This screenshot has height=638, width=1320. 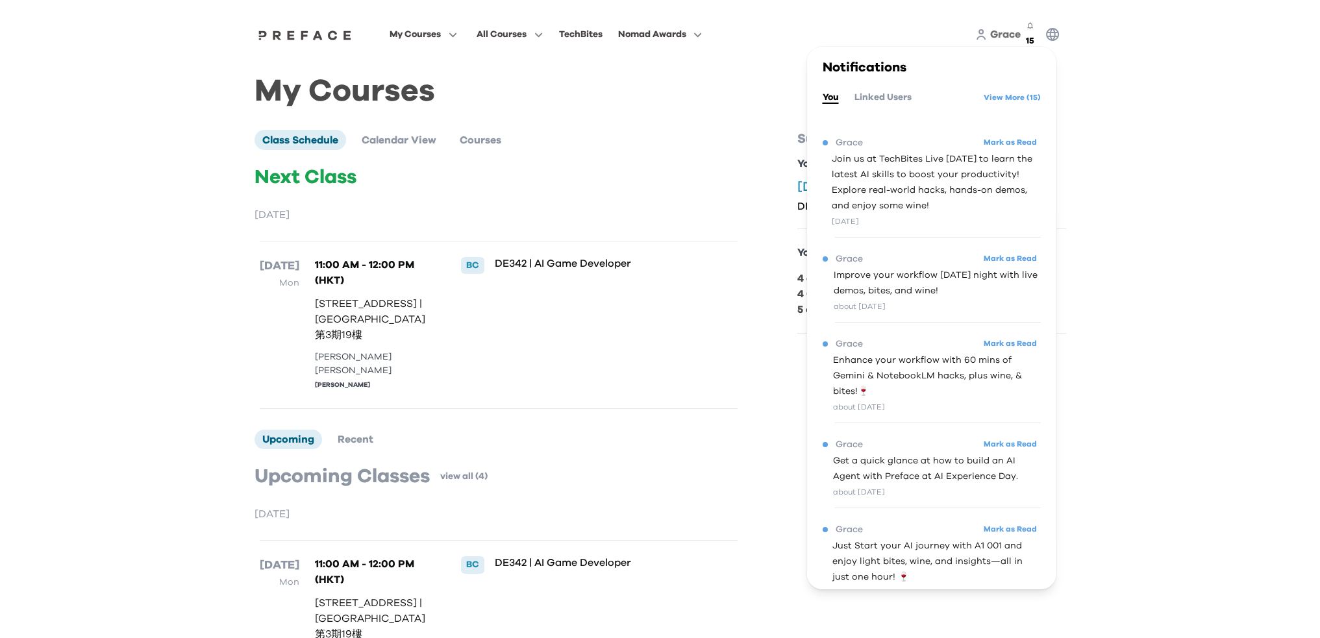 I want to click on span: Recent, so click(x=355, y=440).